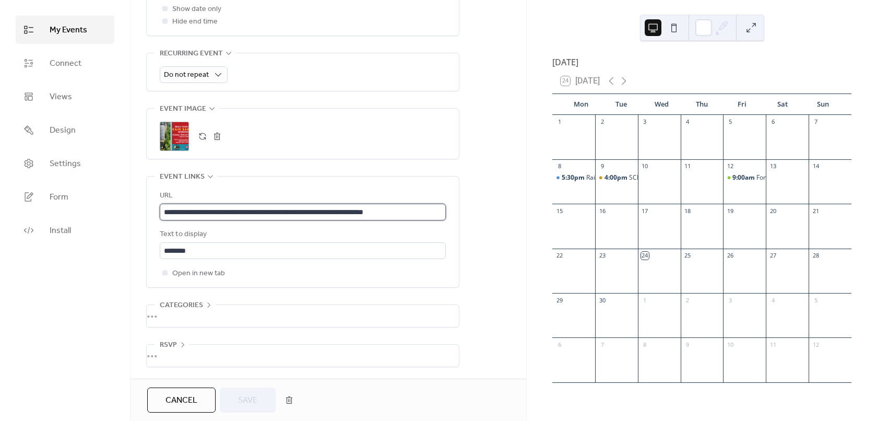 This screenshot has width=877, height=421. Describe the element at coordinates (61, 97) in the screenshot. I see `span: Views` at that location.